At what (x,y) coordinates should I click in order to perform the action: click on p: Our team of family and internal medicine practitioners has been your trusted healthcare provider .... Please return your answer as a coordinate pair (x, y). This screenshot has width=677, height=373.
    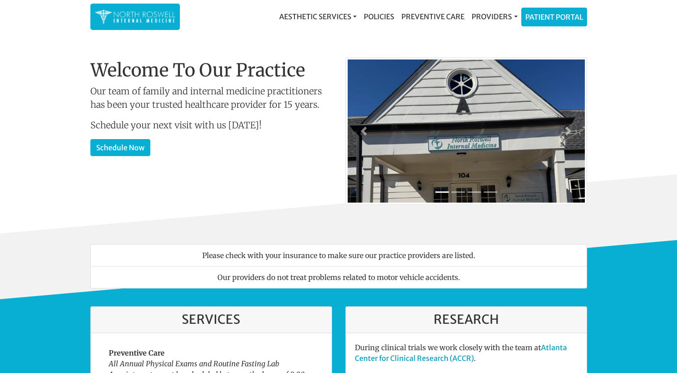
    Looking at the image, I should click on (211, 98).